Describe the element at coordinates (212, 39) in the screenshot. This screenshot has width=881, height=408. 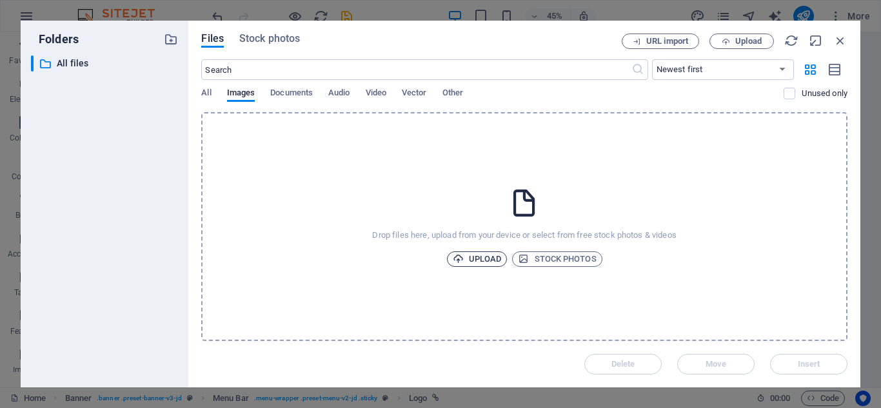
I see `span: Files` at that location.